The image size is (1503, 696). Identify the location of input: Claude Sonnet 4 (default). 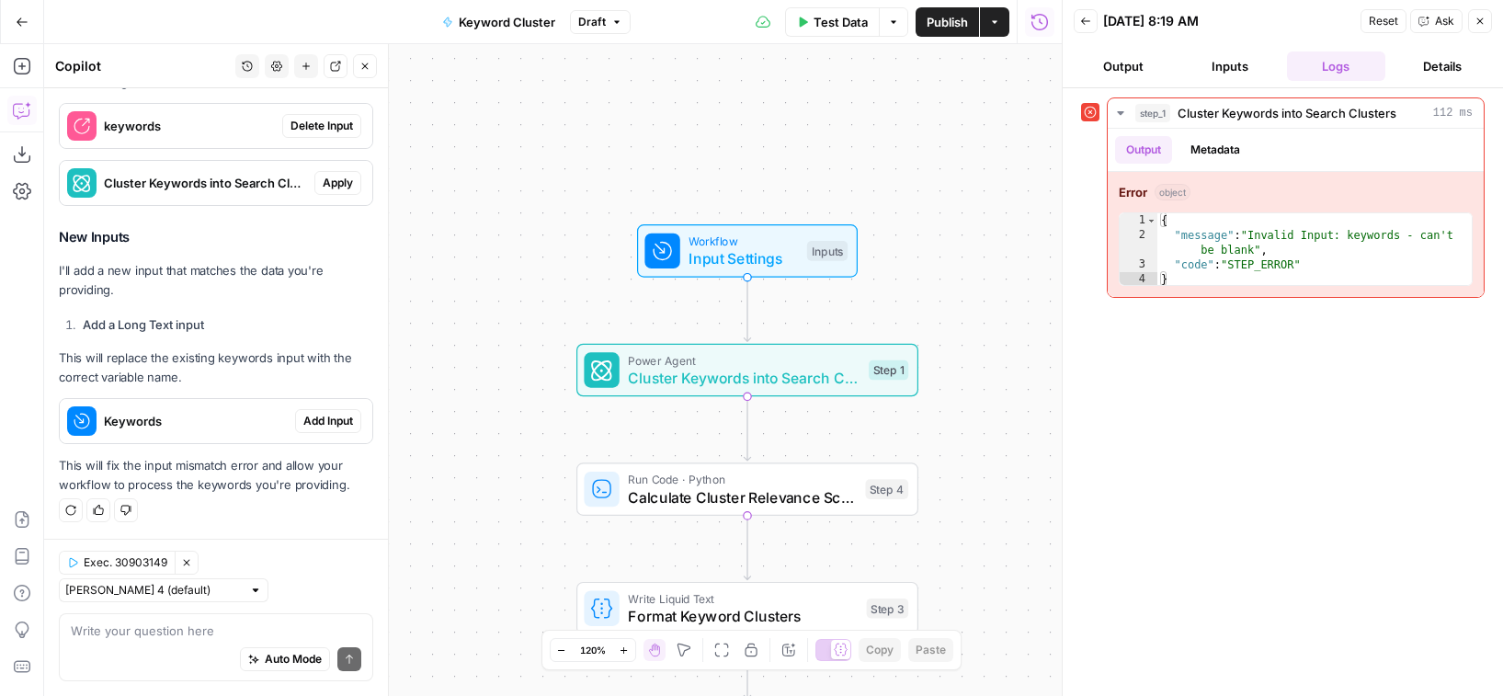
(153, 590).